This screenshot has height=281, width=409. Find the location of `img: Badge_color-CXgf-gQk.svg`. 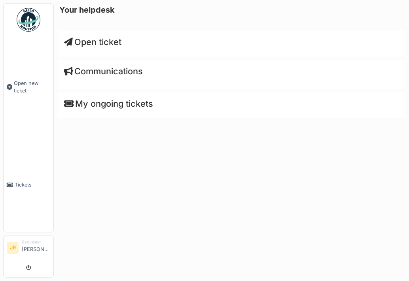

img: Badge_color-CXgf-gQk.svg is located at coordinates (28, 20).